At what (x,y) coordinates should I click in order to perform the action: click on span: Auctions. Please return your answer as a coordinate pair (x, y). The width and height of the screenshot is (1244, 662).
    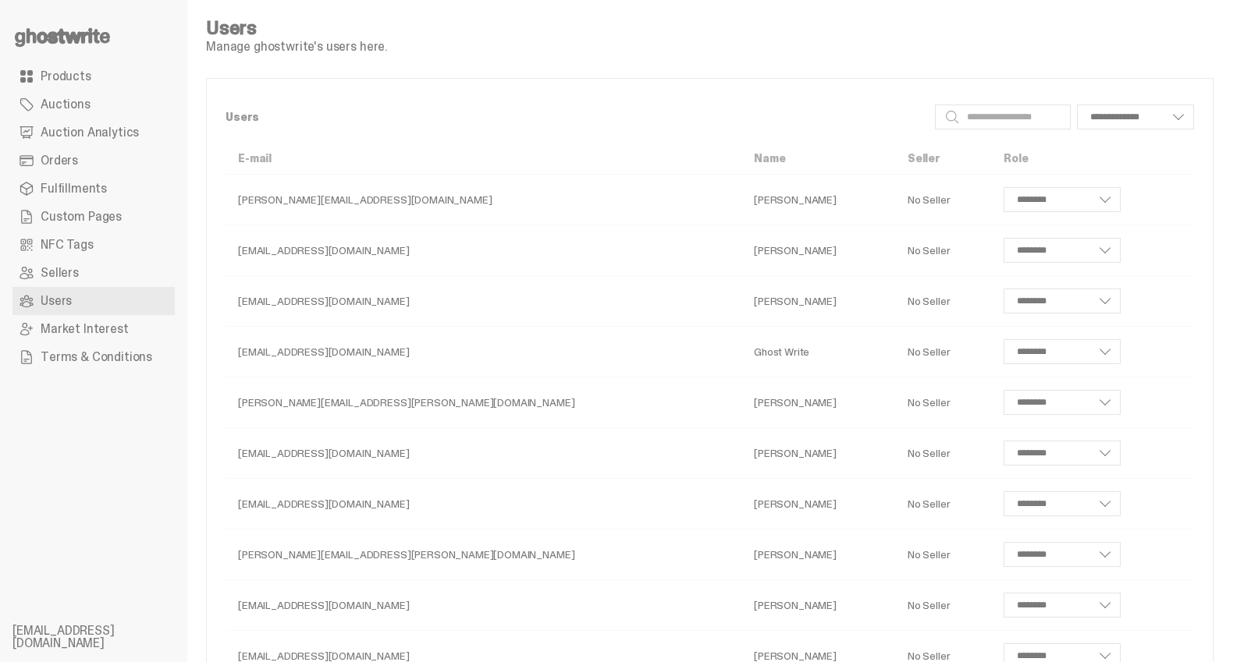
    Looking at the image, I should click on (66, 105).